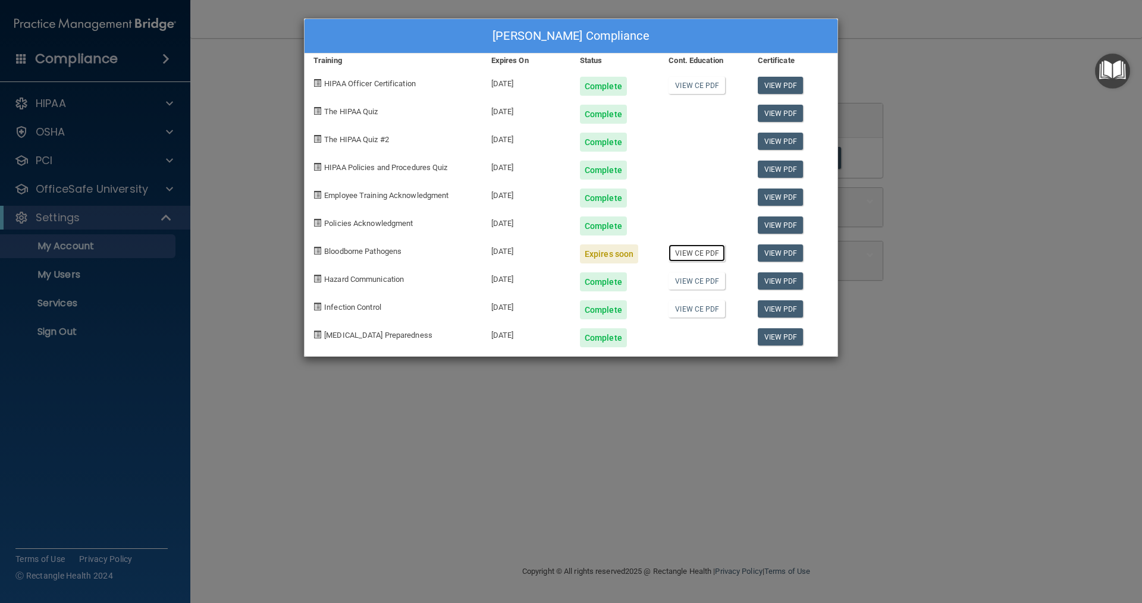 This screenshot has height=603, width=1142. I want to click on span: Bloodborne Pathogens, so click(363, 251).